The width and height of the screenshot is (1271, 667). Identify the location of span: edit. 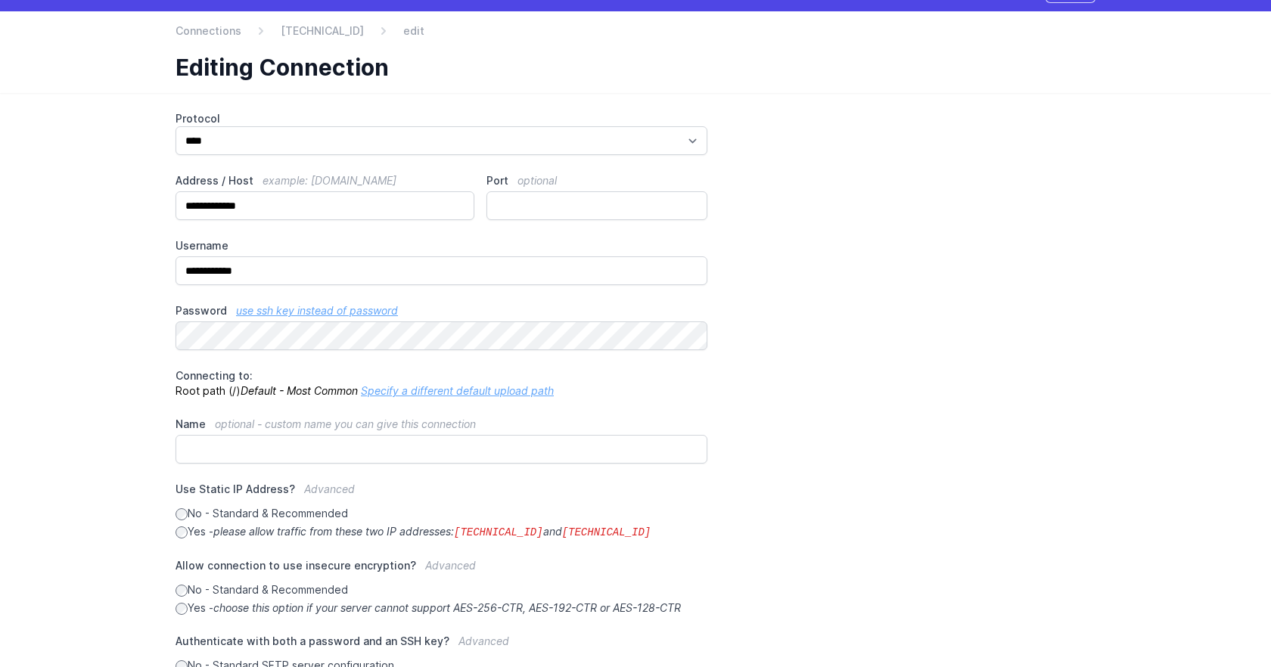
(414, 31).